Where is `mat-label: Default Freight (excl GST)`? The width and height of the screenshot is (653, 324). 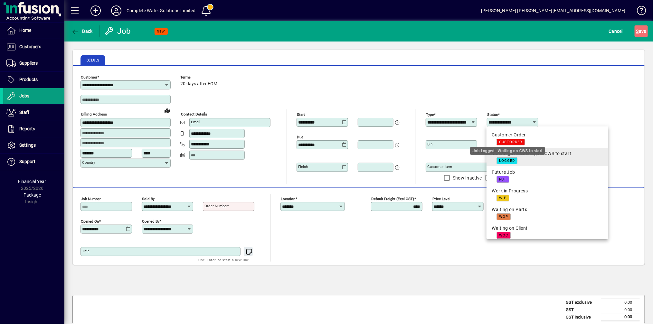 mat-label: Default Freight (excl GST) is located at coordinates (393, 199).